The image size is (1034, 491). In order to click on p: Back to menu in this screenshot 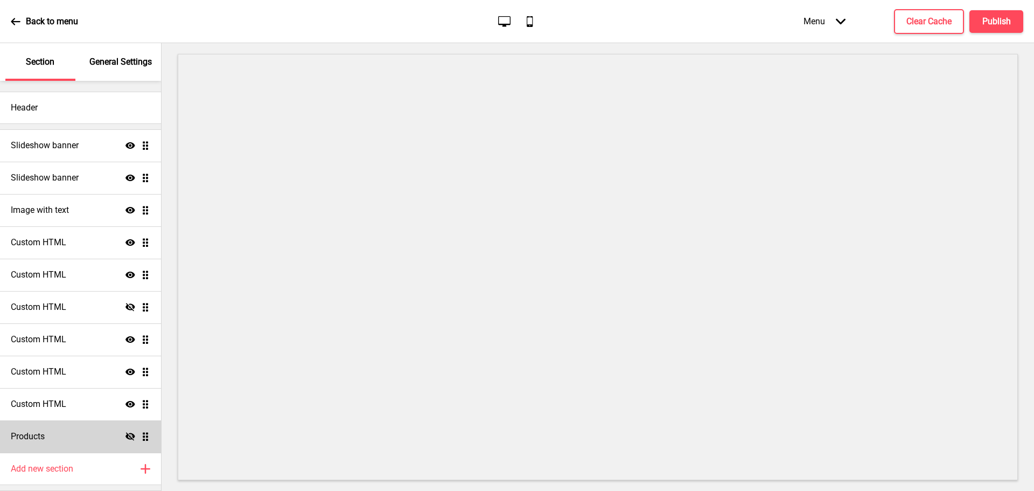, I will do `click(52, 22)`.